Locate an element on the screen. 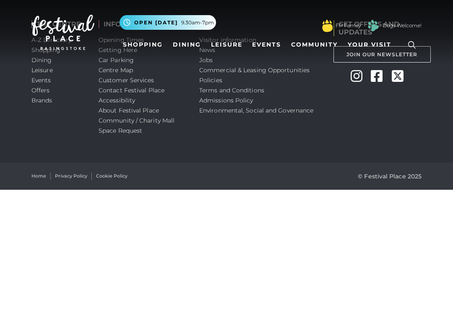 The image size is (453, 335). a: Contact Festival Place is located at coordinates (131, 90).